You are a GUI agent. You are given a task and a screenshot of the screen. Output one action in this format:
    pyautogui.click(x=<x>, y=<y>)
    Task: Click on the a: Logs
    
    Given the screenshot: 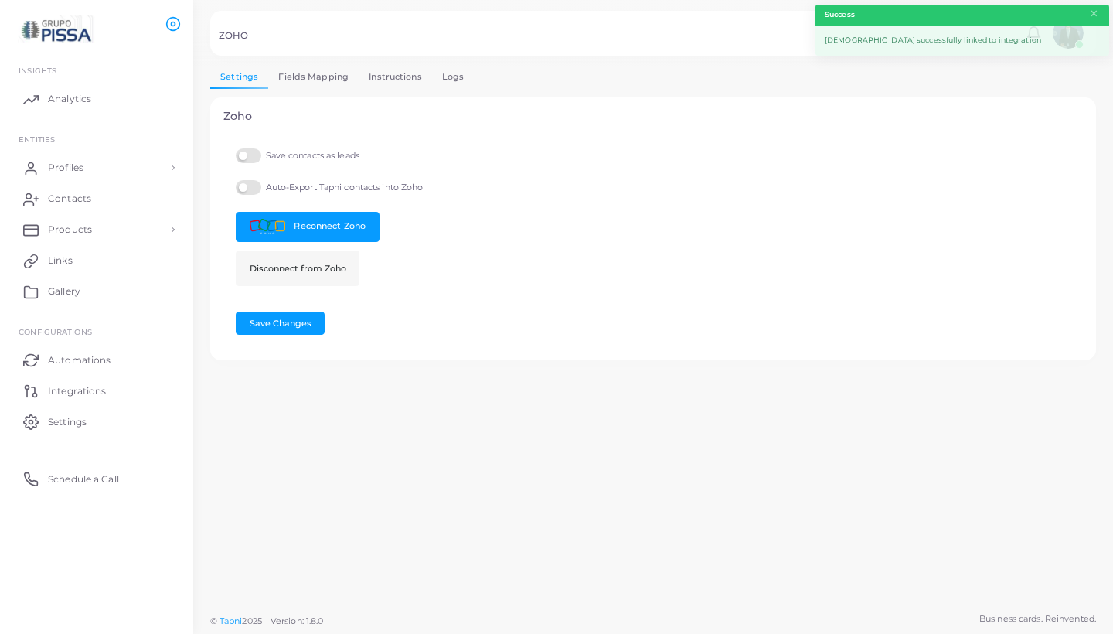 What is the action you would take?
    pyautogui.click(x=453, y=77)
    